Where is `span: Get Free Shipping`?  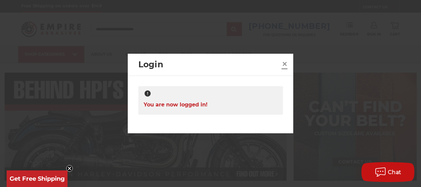 span: Get Free Shipping is located at coordinates (37, 178).